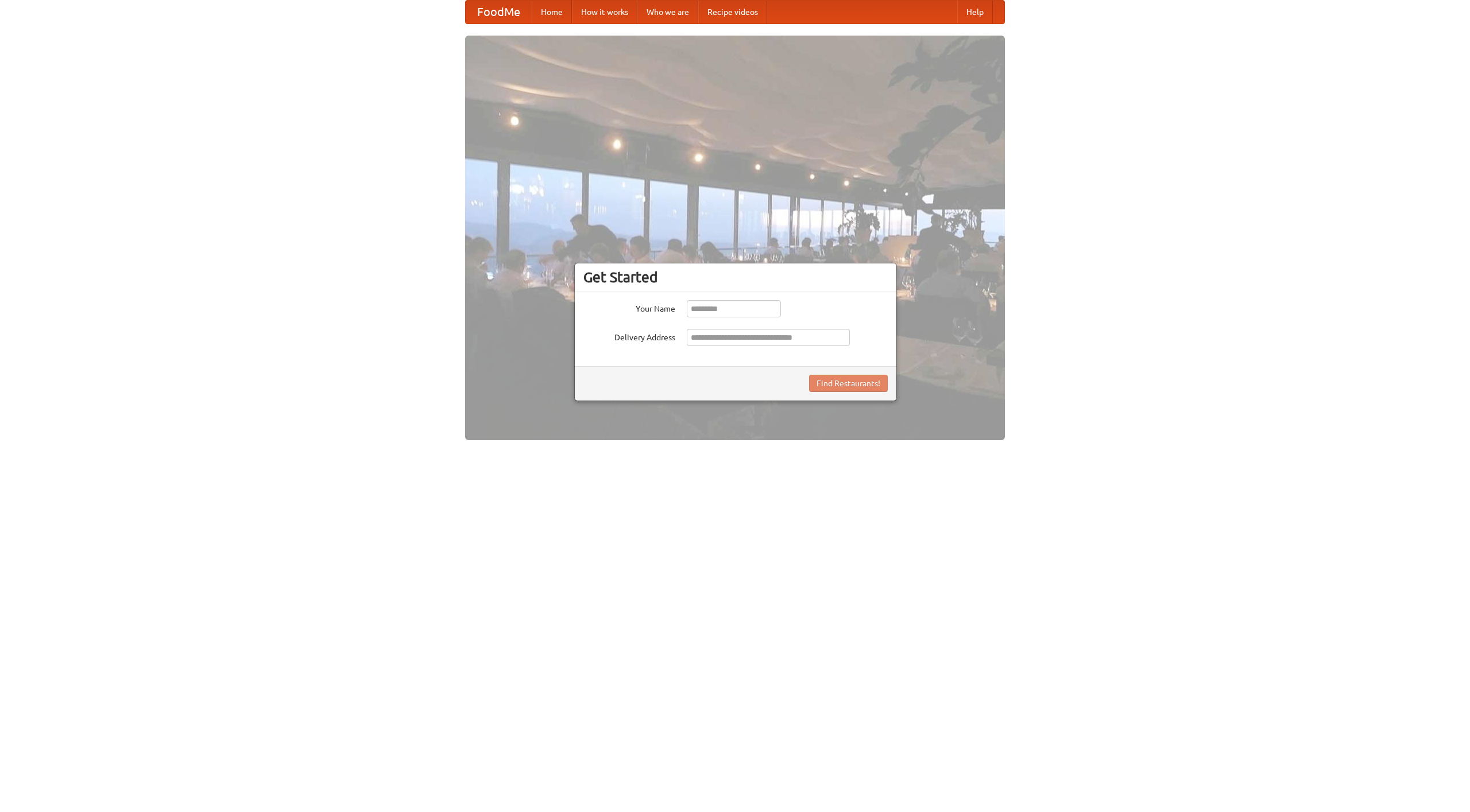 Image resolution: width=1470 pixels, height=812 pixels. Describe the element at coordinates (498, 12) in the screenshot. I see `a: FoodMe` at that location.